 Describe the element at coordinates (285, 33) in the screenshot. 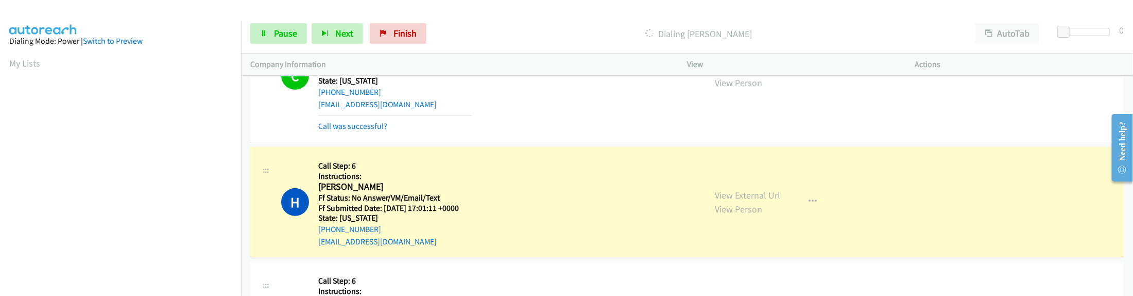

I see `span: Pause` at that location.